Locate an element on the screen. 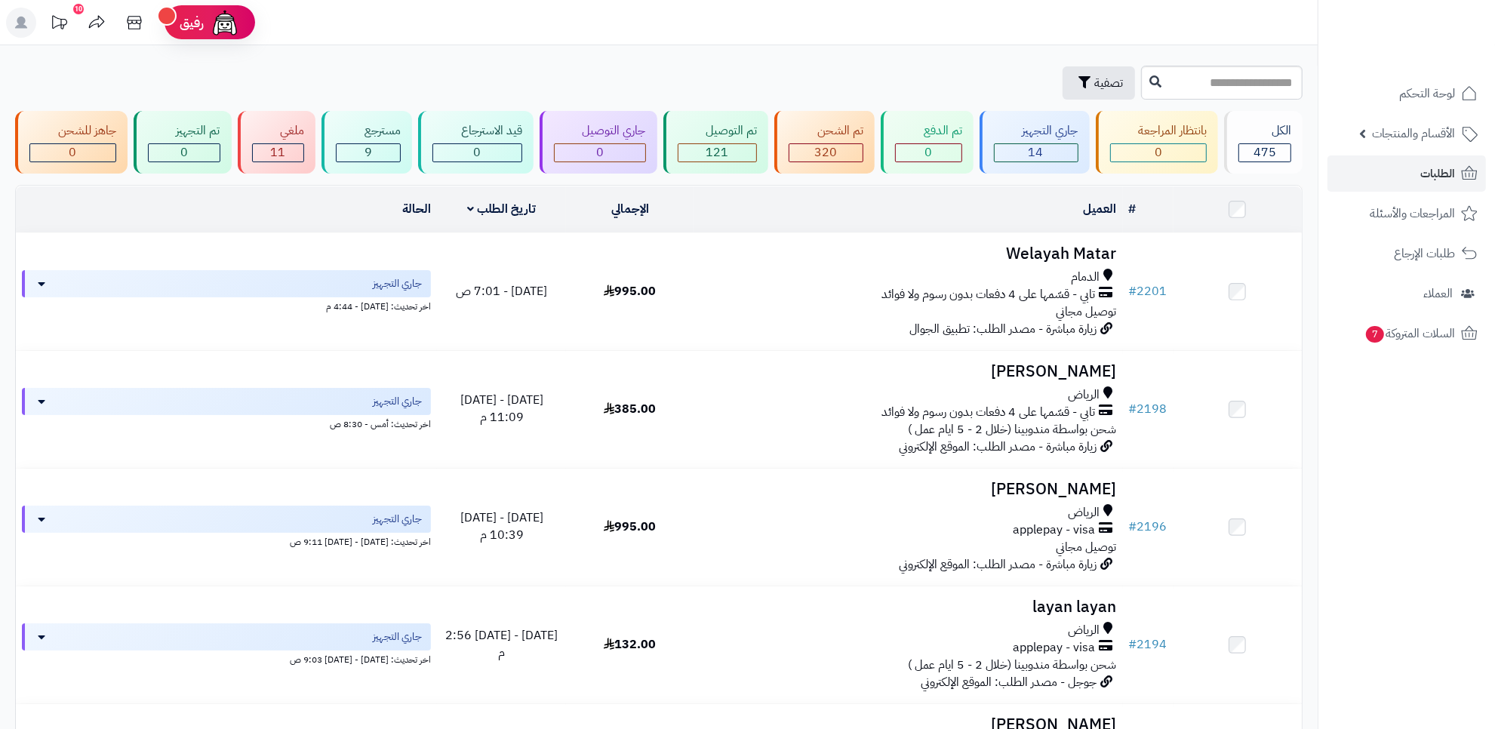 This screenshot has height=729, width=1495. a: العميل is located at coordinates (1101, 209).